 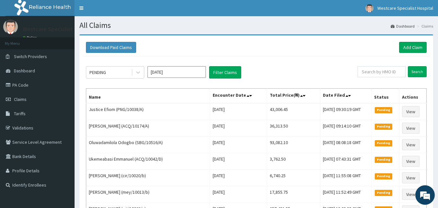 What do you see at coordinates (98, 72) in the screenshot?
I see `div: PENDING` at bounding box center [98, 72].